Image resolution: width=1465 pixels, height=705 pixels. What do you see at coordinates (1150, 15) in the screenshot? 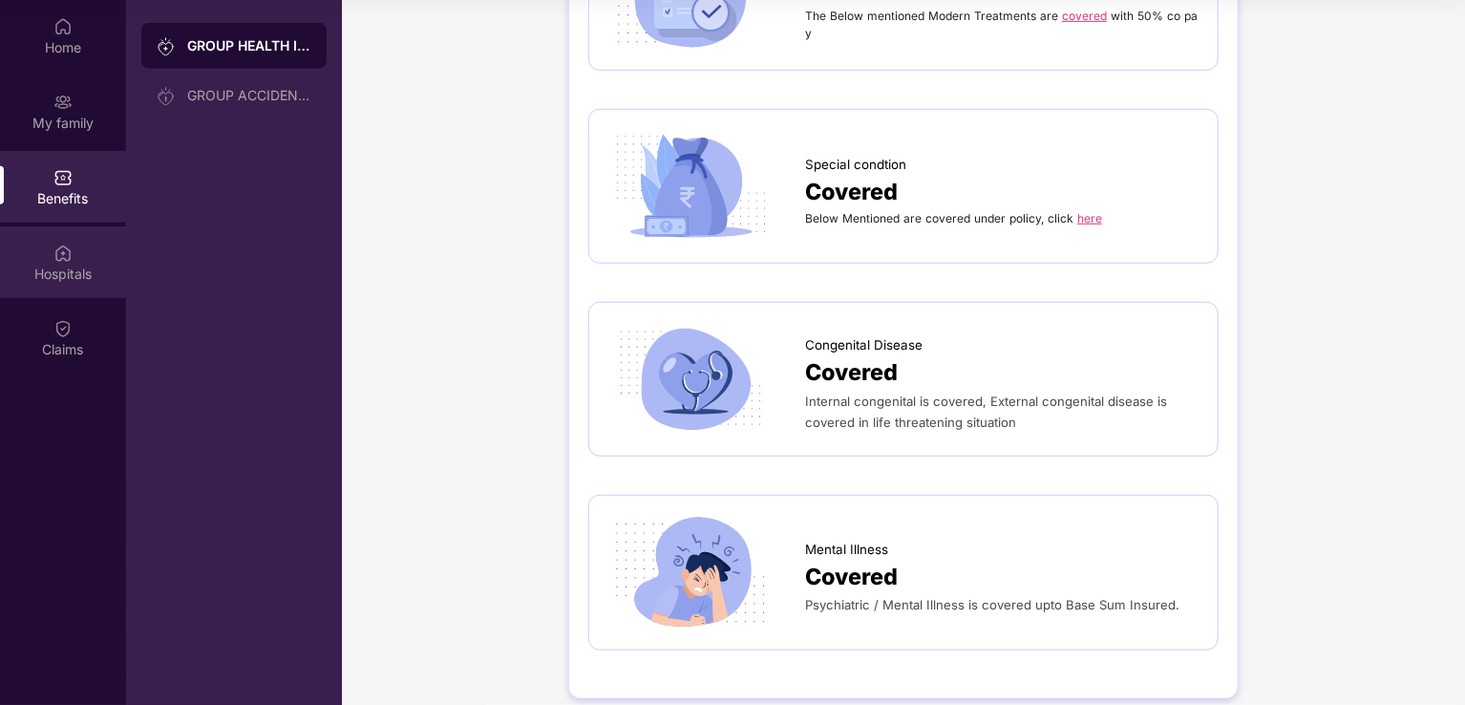
I see `span: 50%` at bounding box center [1150, 15].